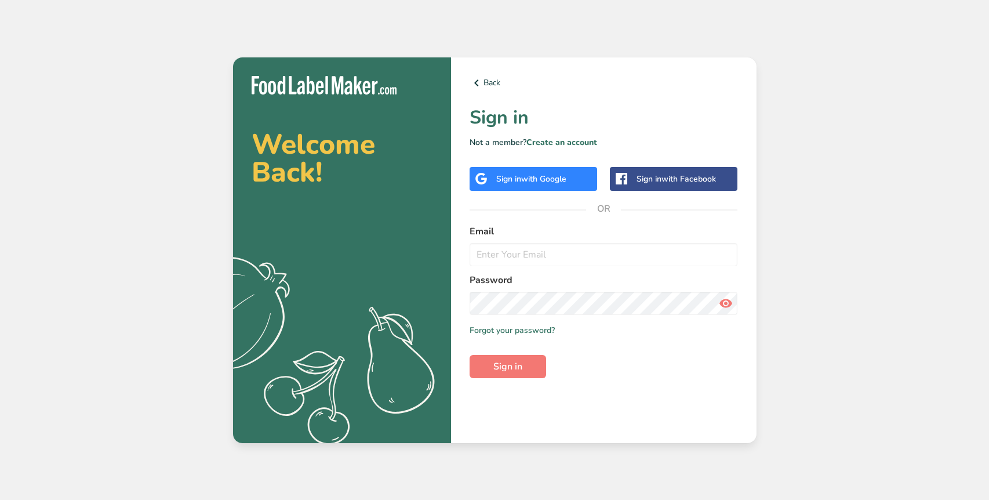 The width and height of the screenshot is (989, 500). What do you see at coordinates (324, 85) in the screenshot?
I see `img: Food Label Maker` at bounding box center [324, 85].